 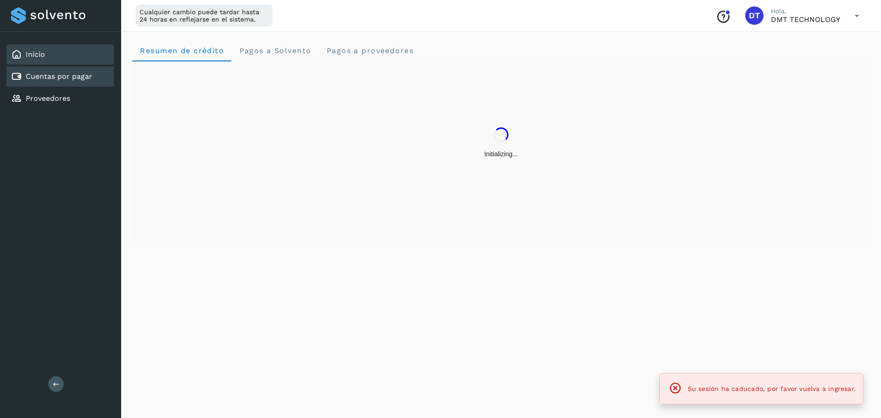 What do you see at coordinates (48, 98) in the screenshot?
I see `a: Proveedores` at bounding box center [48, 98].